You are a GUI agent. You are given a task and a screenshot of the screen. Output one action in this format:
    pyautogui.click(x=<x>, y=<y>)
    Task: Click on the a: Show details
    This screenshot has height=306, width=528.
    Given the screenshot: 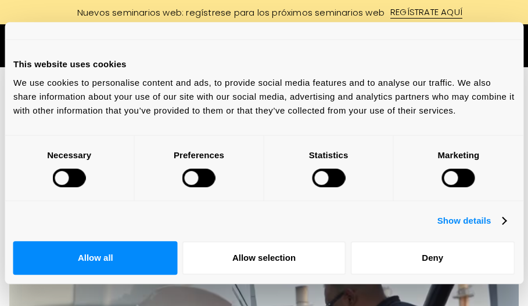 What is the action you would take?
    pyautogui.click(x=471, y=221)
    